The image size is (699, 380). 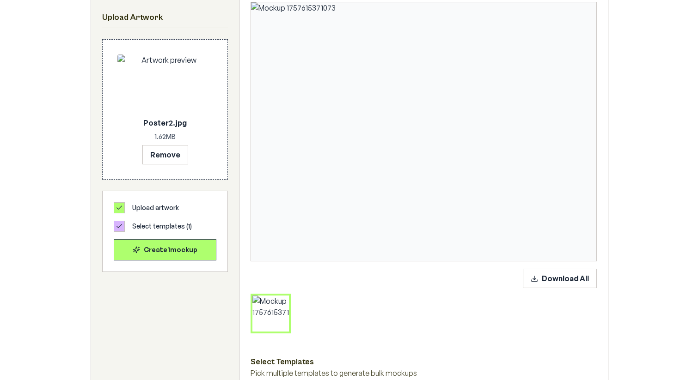 What do you see at coordinates (560, 279) in the screenshot?
I see `button: Download All` at bounding box center [560, 279].